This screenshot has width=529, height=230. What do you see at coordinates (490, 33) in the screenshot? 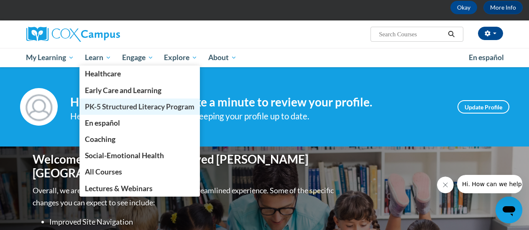
I see `button: Account Settings` at bounding box center [490, 33].